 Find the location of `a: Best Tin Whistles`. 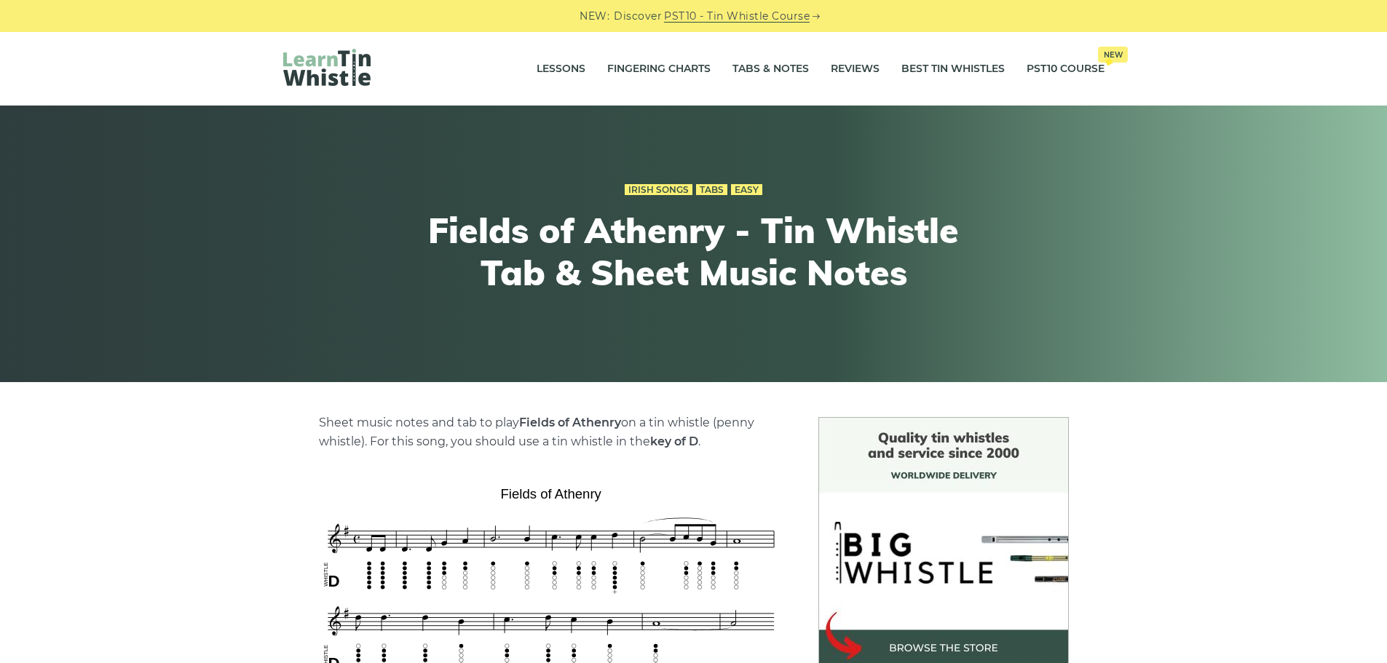

a: Best Tin Whistles is located at coordinates (953, 69).